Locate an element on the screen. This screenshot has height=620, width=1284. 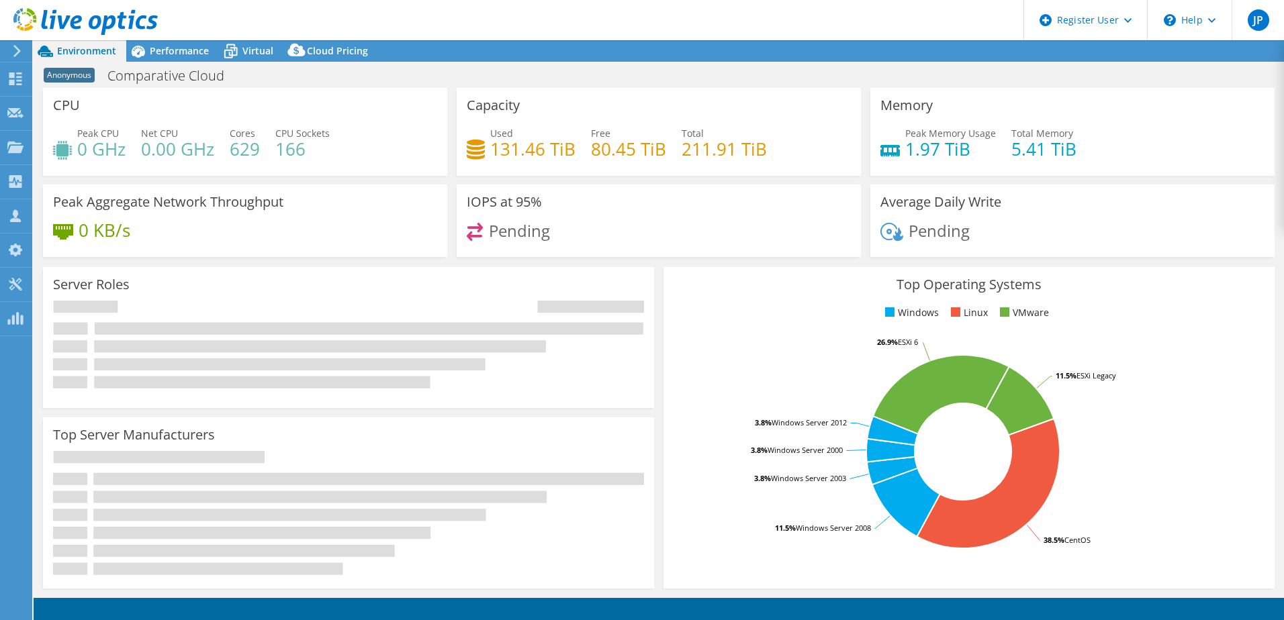
span: Virtual is located at coordinates (258, 50).